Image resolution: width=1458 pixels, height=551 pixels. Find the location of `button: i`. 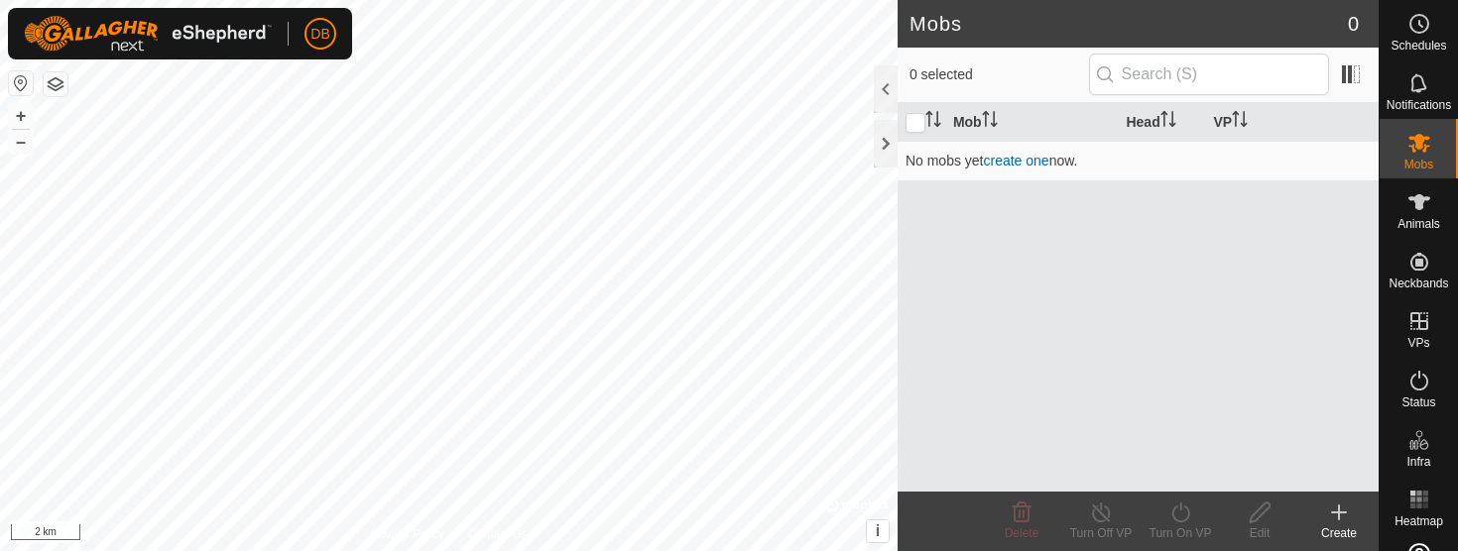

button: i is located at coordinates (878, 531).